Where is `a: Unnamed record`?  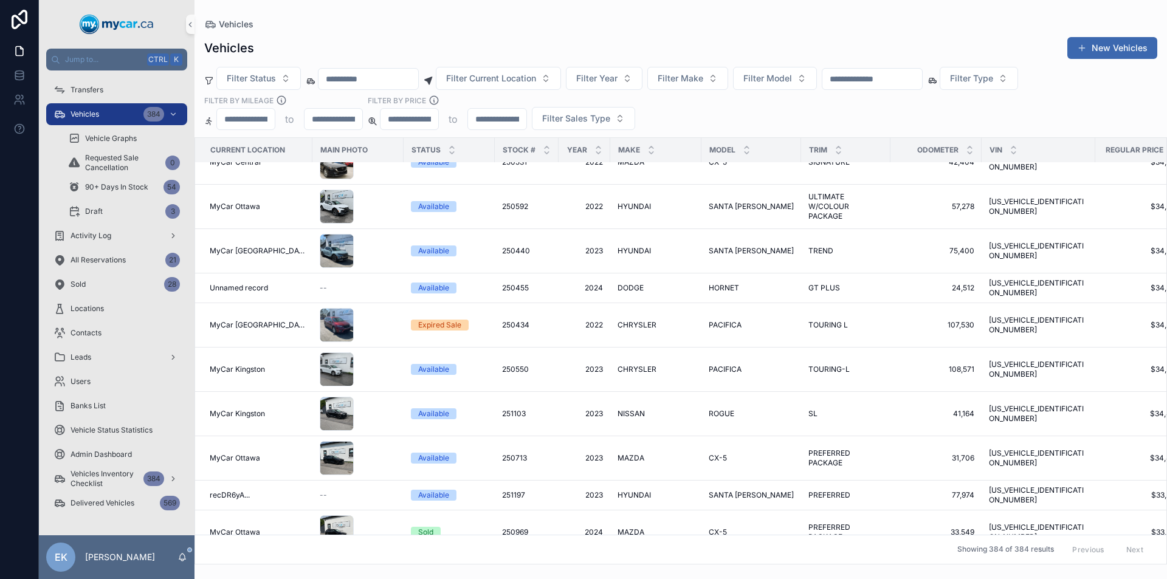
a: Unnamed record is located at coordinates (257, 288).